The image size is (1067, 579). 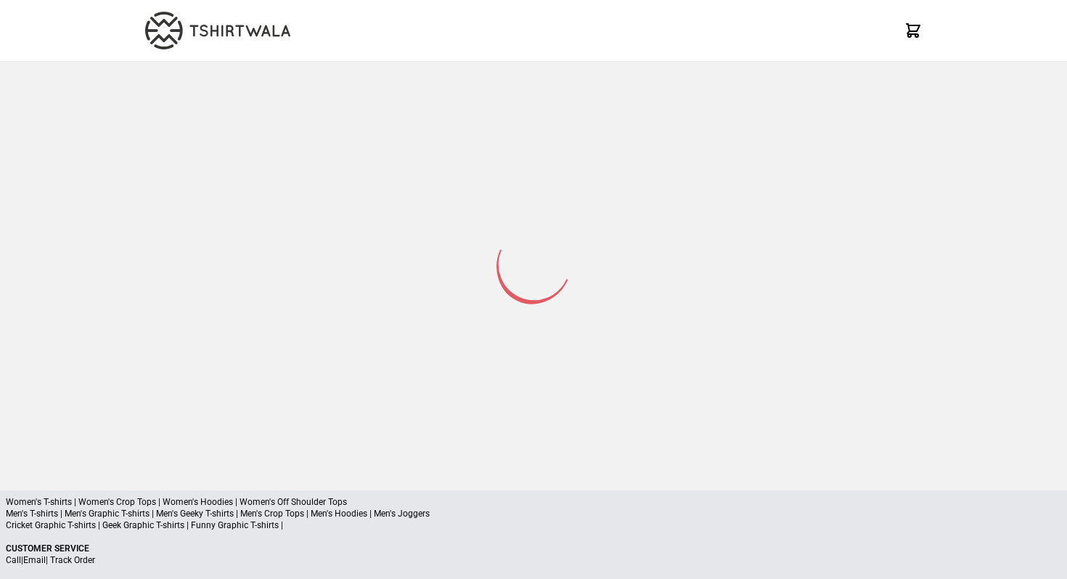 What do you see at coordinates (534, 525) in the screenshot?
I see `p: Cricket Graphic T-shirts | Geek Graphic T-shirts | Funny Graphic T-shirts |` at bounding box center [534, 525].